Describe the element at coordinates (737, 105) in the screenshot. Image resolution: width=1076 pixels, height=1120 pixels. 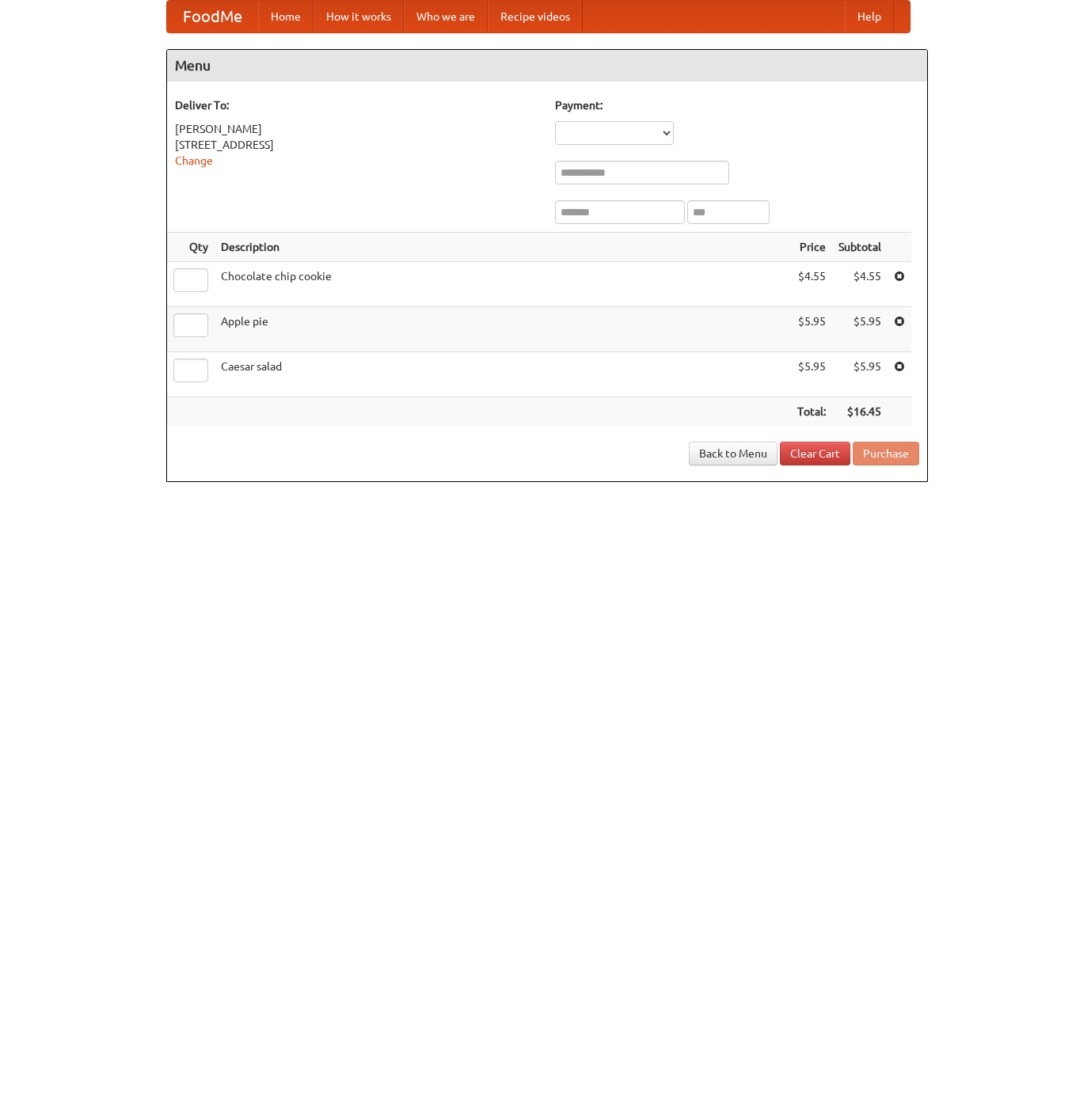
I see `h5: Payment:` at that location.